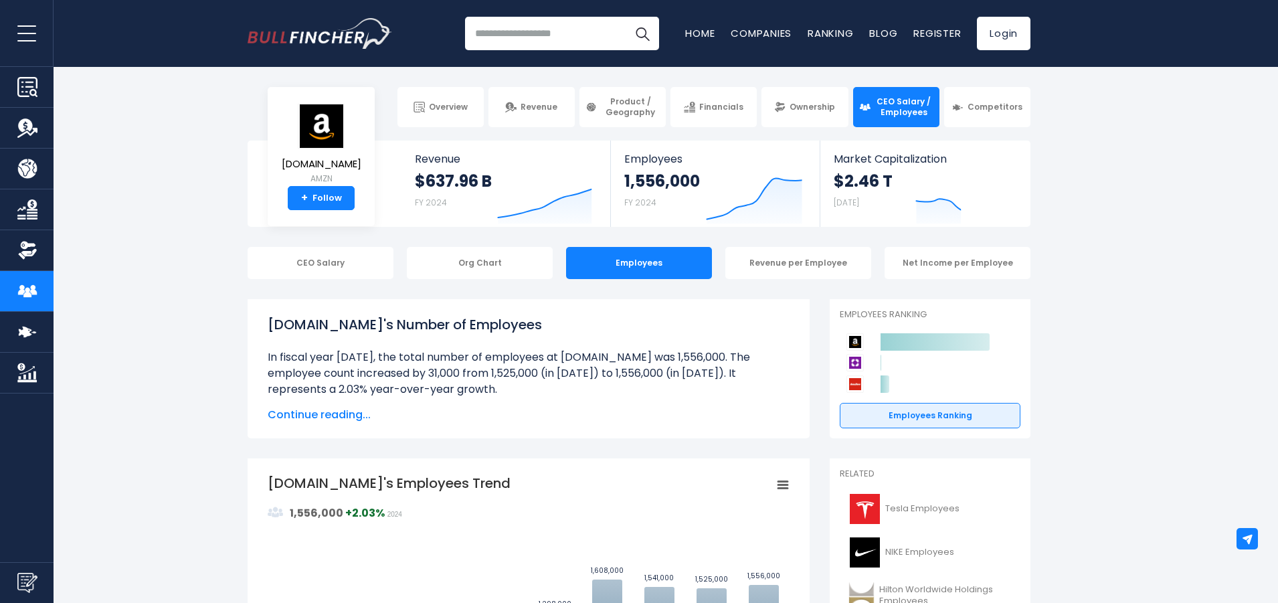  What do you see at coordinates (700, 33) in the screenshot?
I see `a: Home` at bounding box center [700, 33].